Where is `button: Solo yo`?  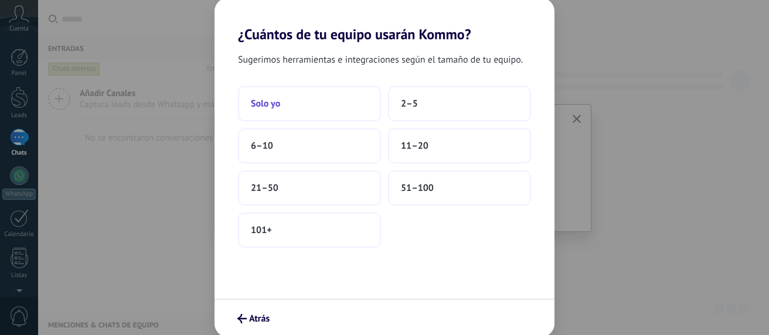 button: Solo yo is located at coordinates (309, 104).